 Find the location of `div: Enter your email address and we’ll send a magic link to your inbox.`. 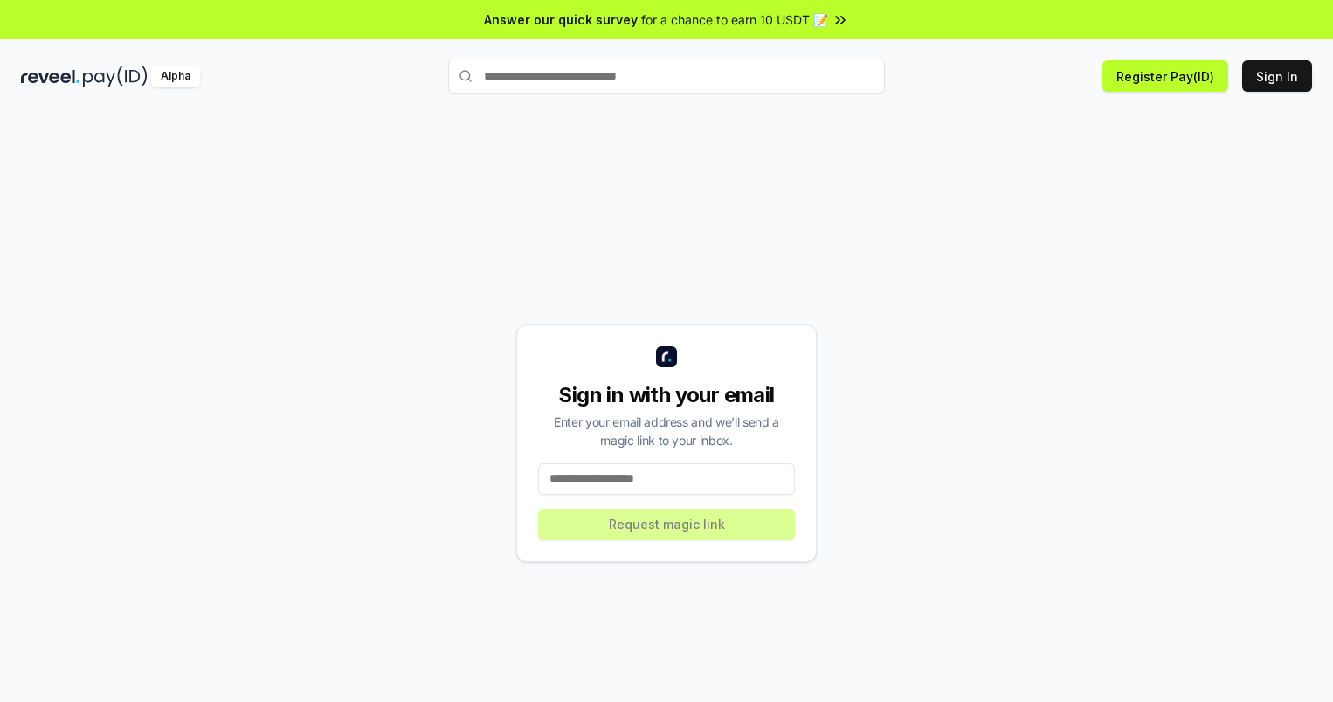

div: Enter your email address and we’ll send a magic link to your inbox. is located at coordinates (667, 431).